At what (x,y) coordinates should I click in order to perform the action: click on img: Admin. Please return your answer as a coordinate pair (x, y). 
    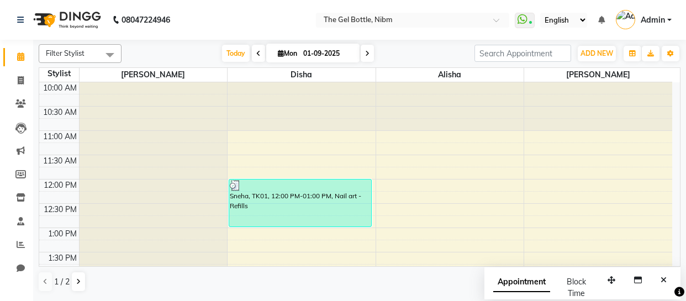
    Looking at the image, I should click on (625, 19).